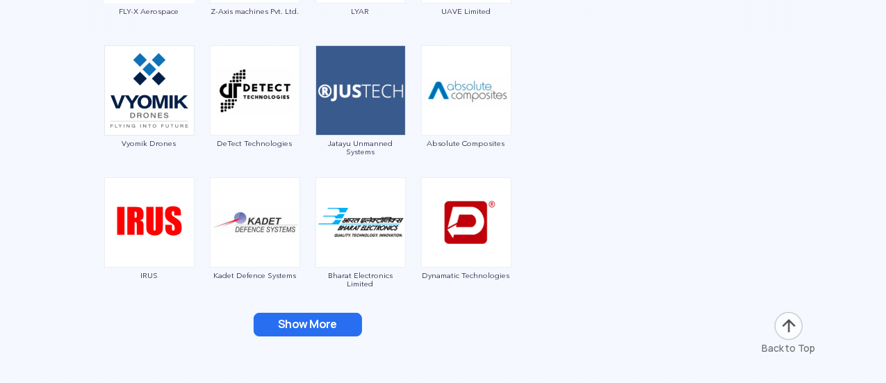  What do you see at coordinates (466, 90) in the screenshot?
I see `img: ic_absolutecomposites.png` at bounding box center [466, 90].